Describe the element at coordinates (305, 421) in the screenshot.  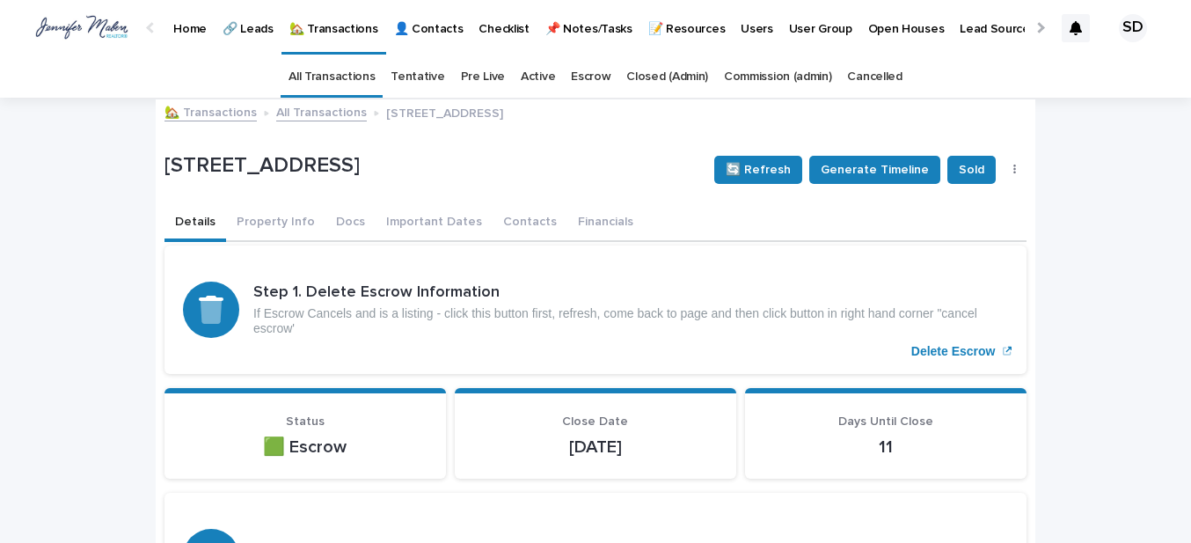
I see `span: Status` at that location.